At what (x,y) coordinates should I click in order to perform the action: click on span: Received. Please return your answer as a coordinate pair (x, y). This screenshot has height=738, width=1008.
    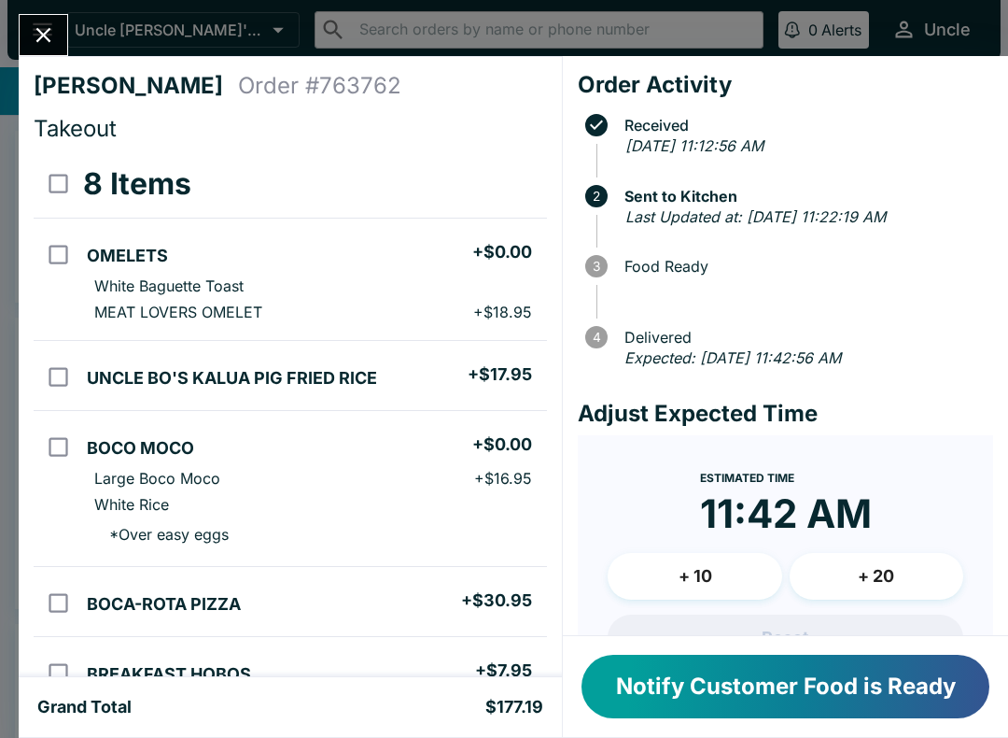
    Looking at the image, I should click on (804, 125).